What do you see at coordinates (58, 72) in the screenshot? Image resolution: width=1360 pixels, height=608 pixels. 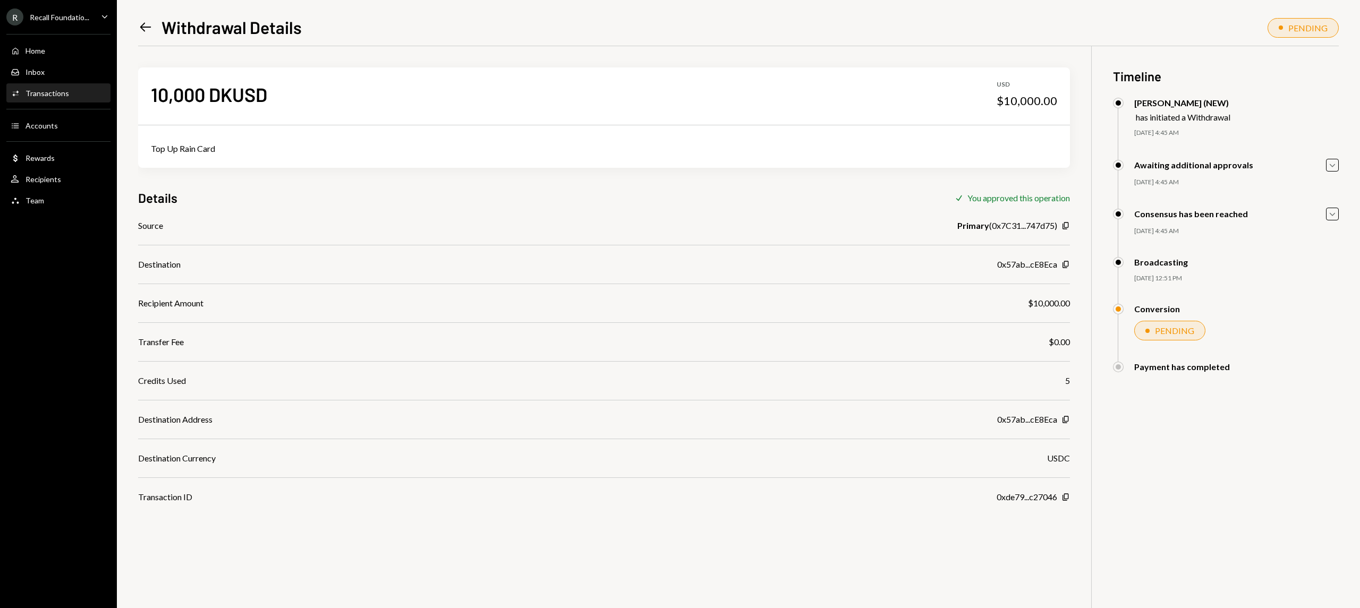 I see `a: Inbox` at bounding box center [58, 72].